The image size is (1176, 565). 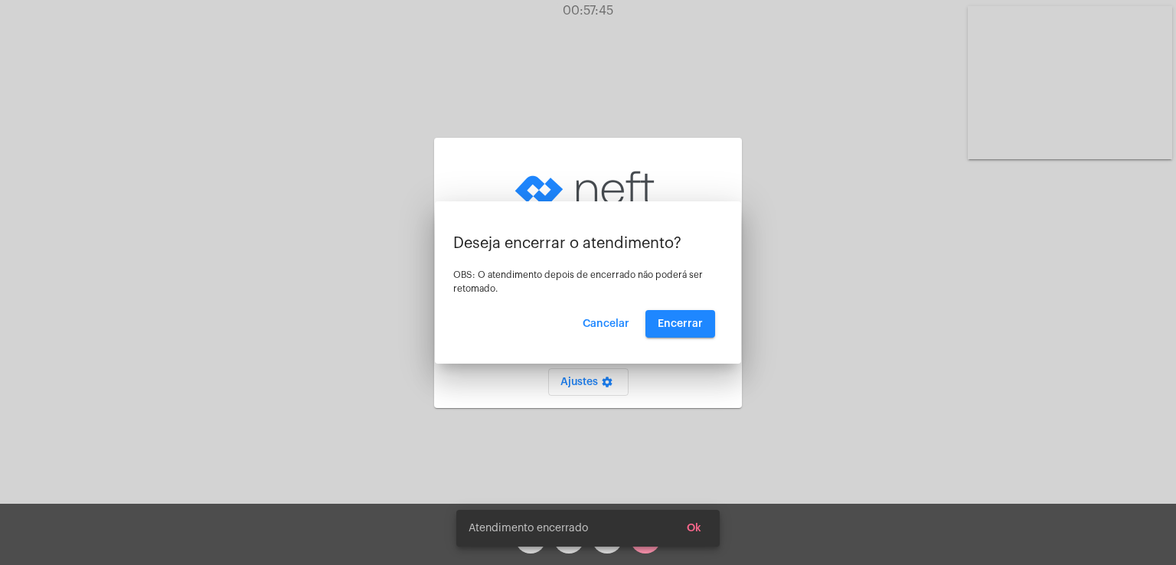 I want to click on img: logo-neft-novo-2.png, so click(x=588, y=188).